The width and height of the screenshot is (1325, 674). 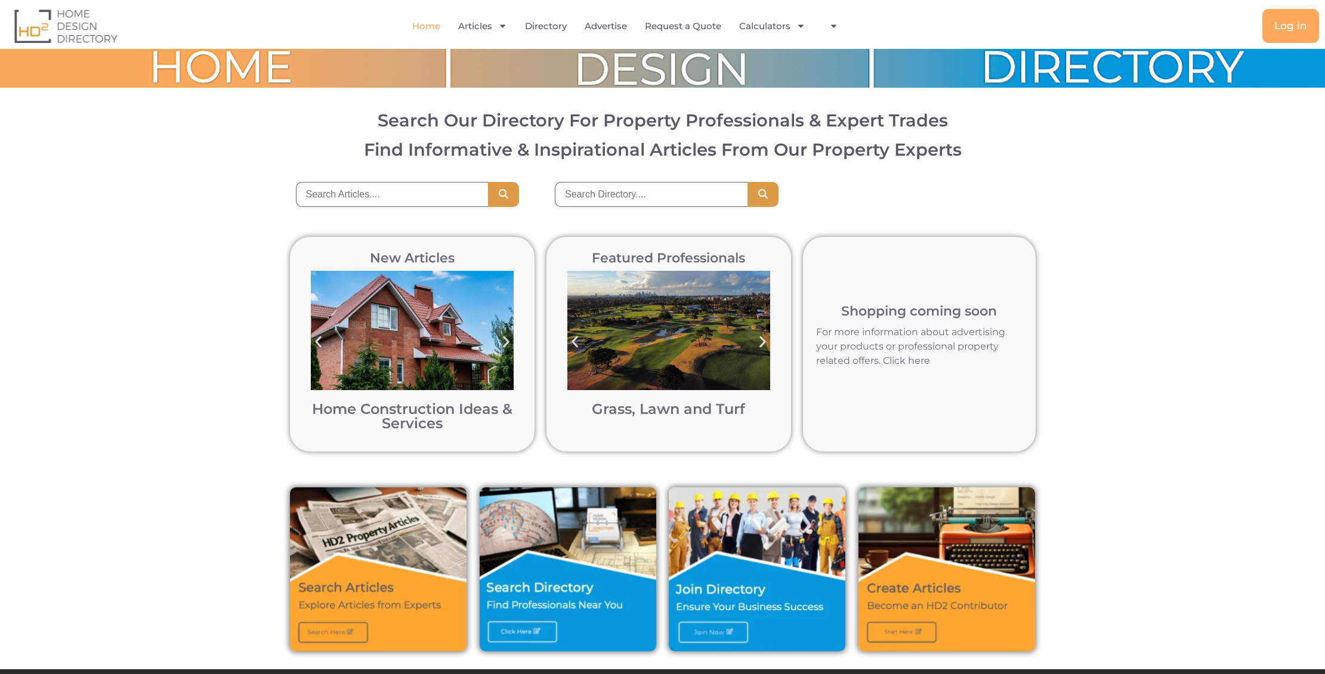 I want to click on input: Search Directory...., so click(x=651, y=194).